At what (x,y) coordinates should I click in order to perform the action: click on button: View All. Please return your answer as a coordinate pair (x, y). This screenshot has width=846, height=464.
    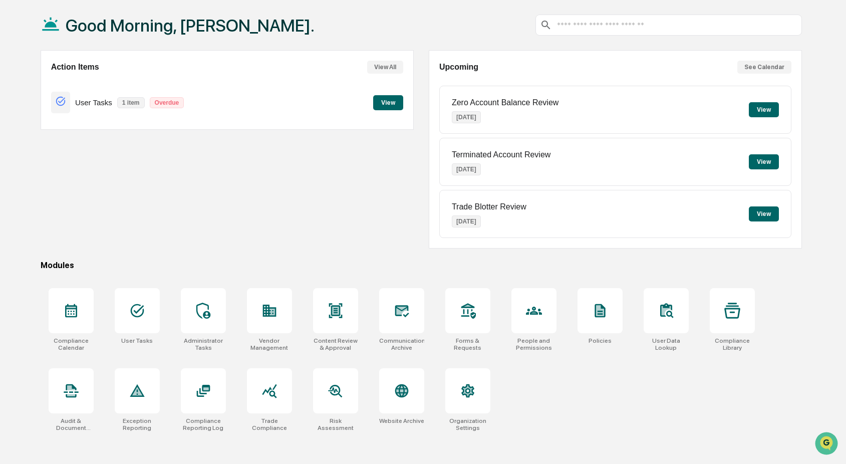
    Looking at the image, I should click on (385, 67).